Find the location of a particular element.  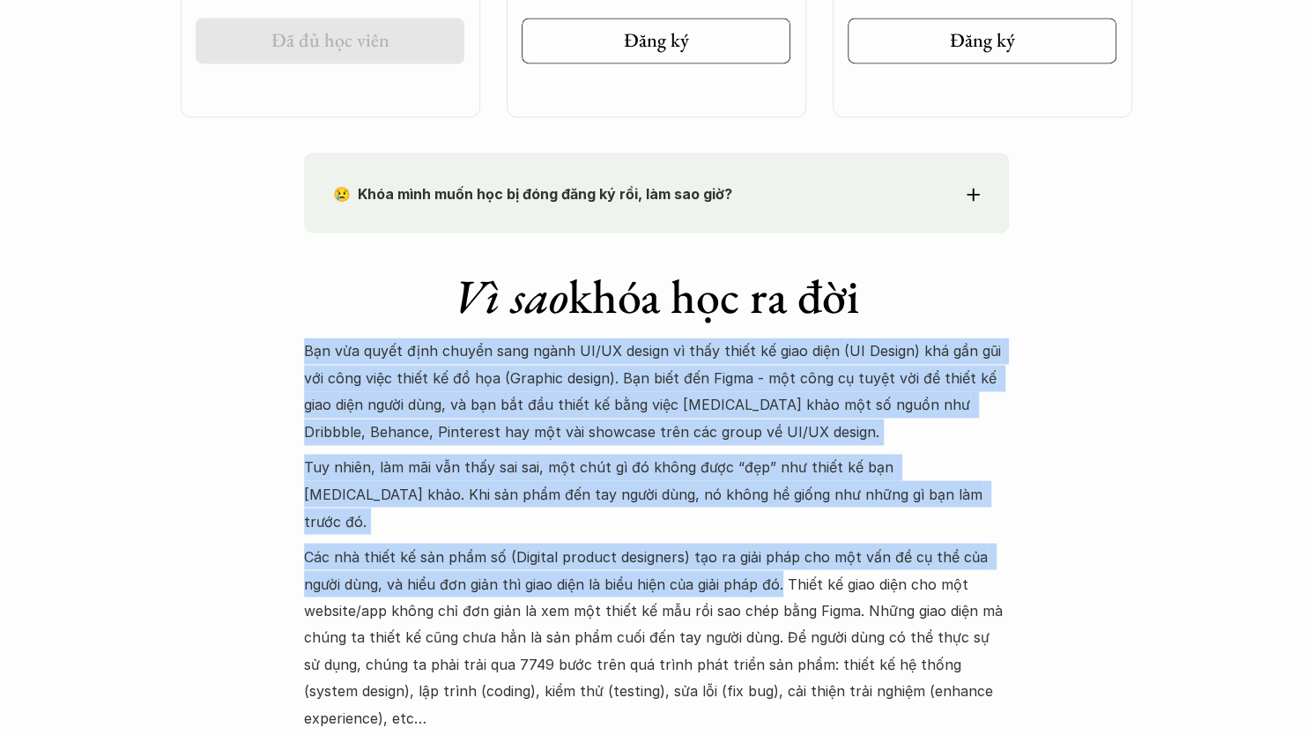

strong: 😢 Khóa mình muốn học bị đóng đăng ký rồi, làm sao giờ? is located at coordinates (532, 194).